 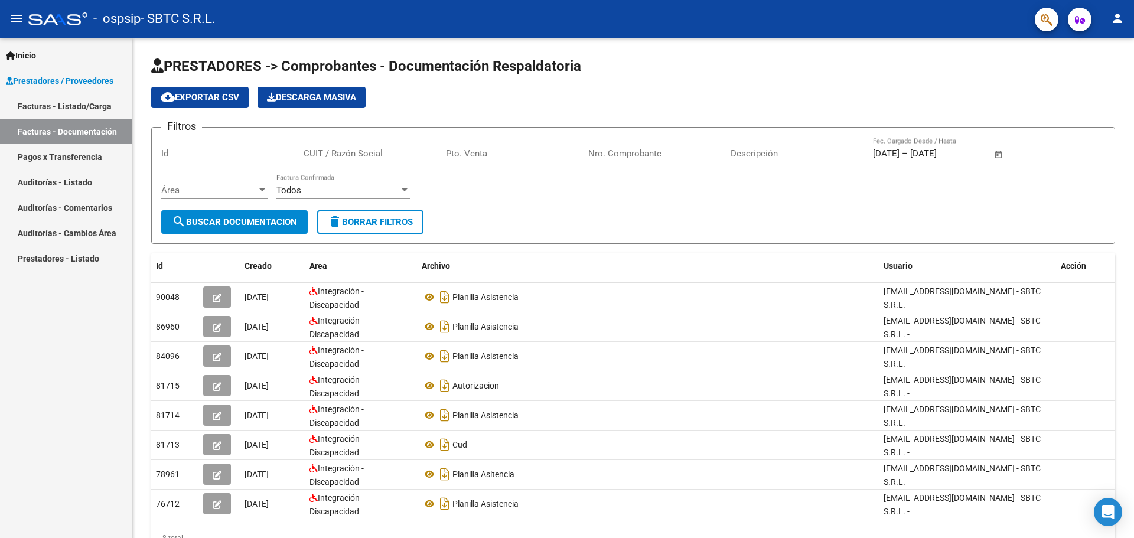 I want to click on span: 81713, so click(x=168, y=445).